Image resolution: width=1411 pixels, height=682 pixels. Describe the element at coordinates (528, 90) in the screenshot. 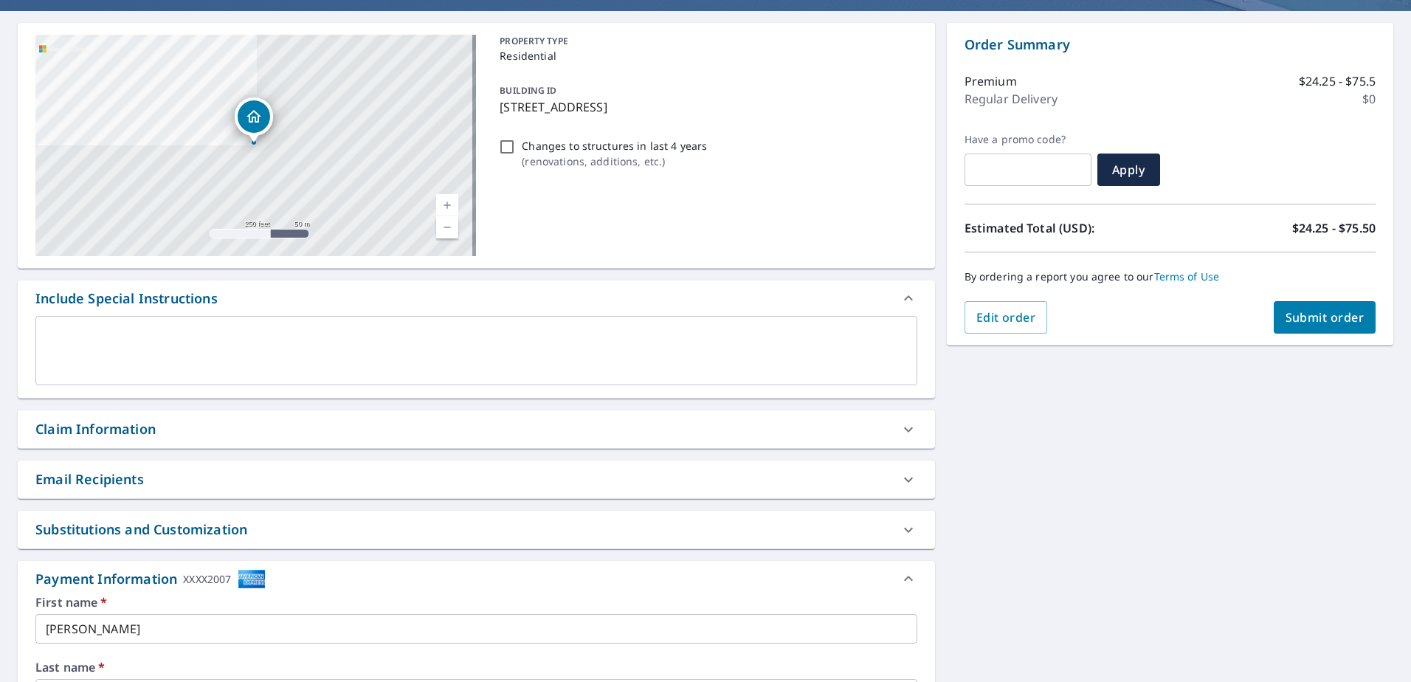

I see `p: BUILDING ID` at that location.